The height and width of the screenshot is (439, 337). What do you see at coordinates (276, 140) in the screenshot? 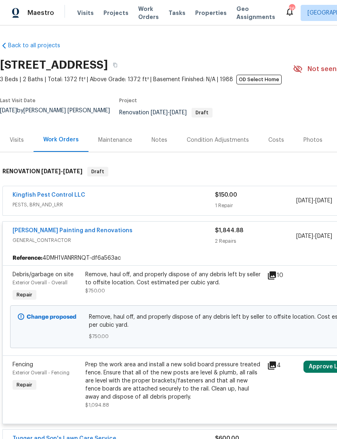
I see `div: Costs` at bounding box center [276, 140].